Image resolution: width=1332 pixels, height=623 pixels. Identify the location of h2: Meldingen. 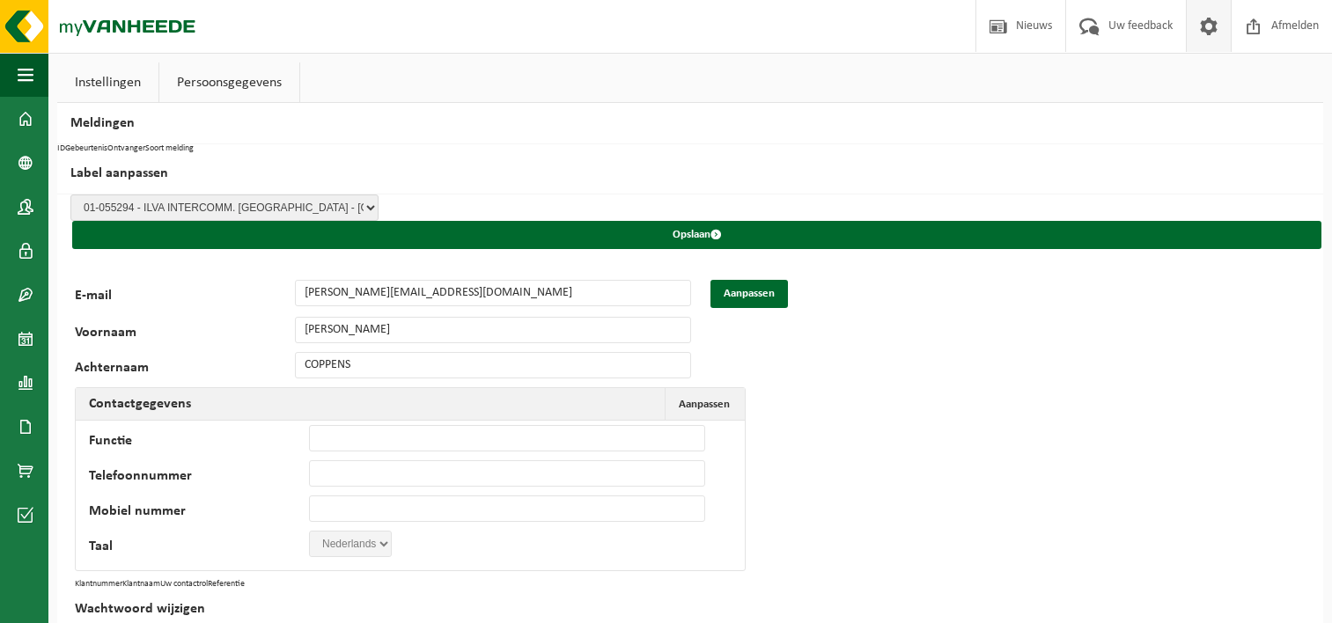
(690, 123).